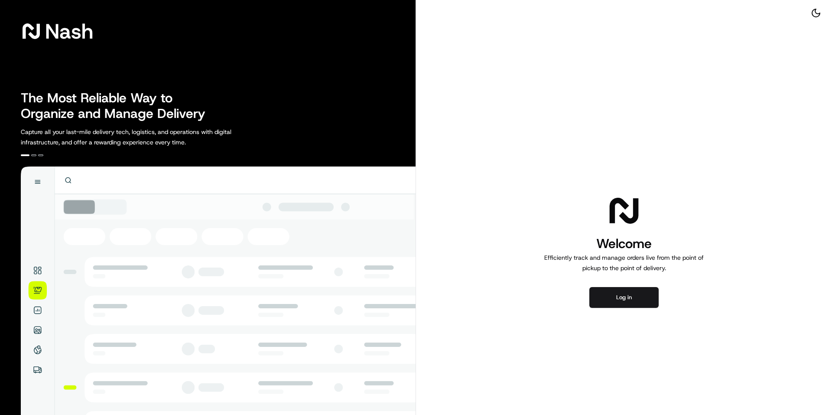 The width and height of the screenshot is (832, 415). Describe the element at coordinates (624, 243) in the screenshot. I see `h1: Welcome` at that location.